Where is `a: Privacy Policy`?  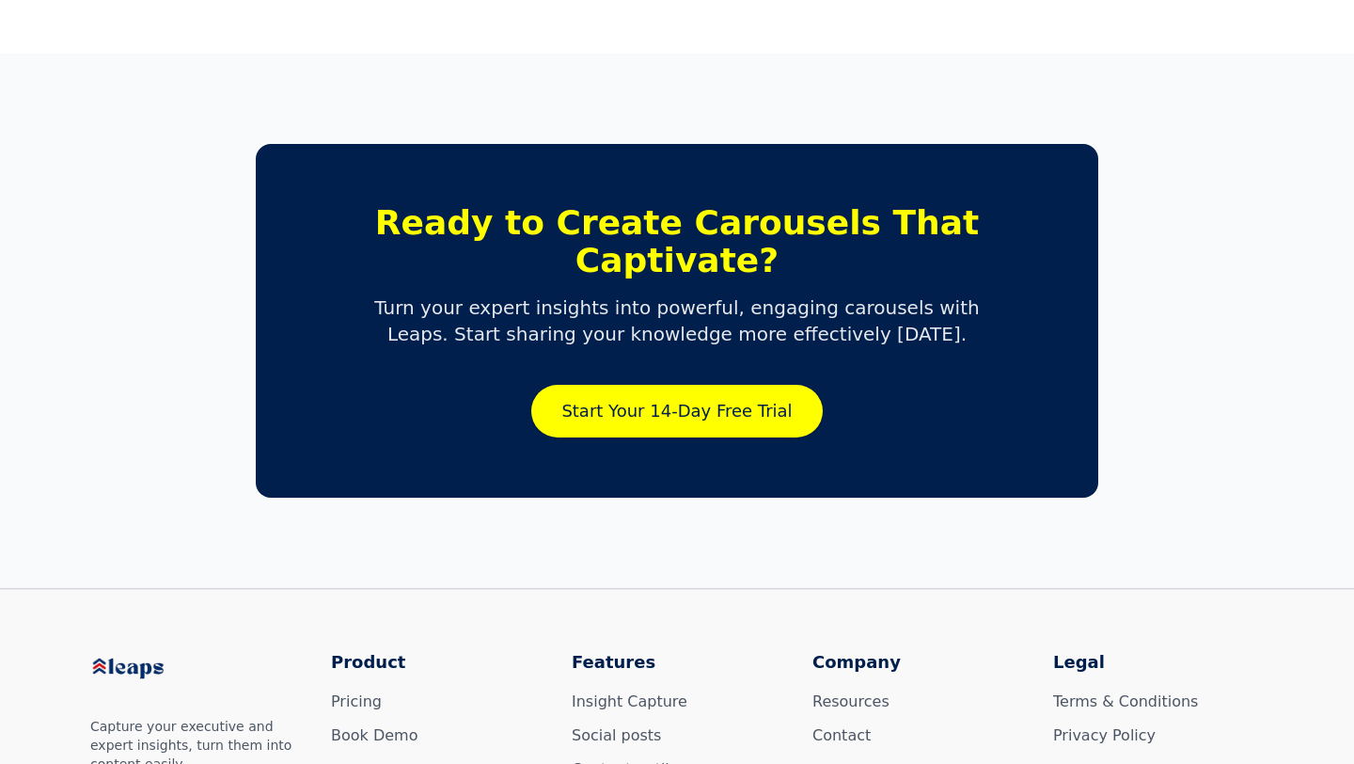 a: Privacy Policy is located at coordinates (1104, 734).